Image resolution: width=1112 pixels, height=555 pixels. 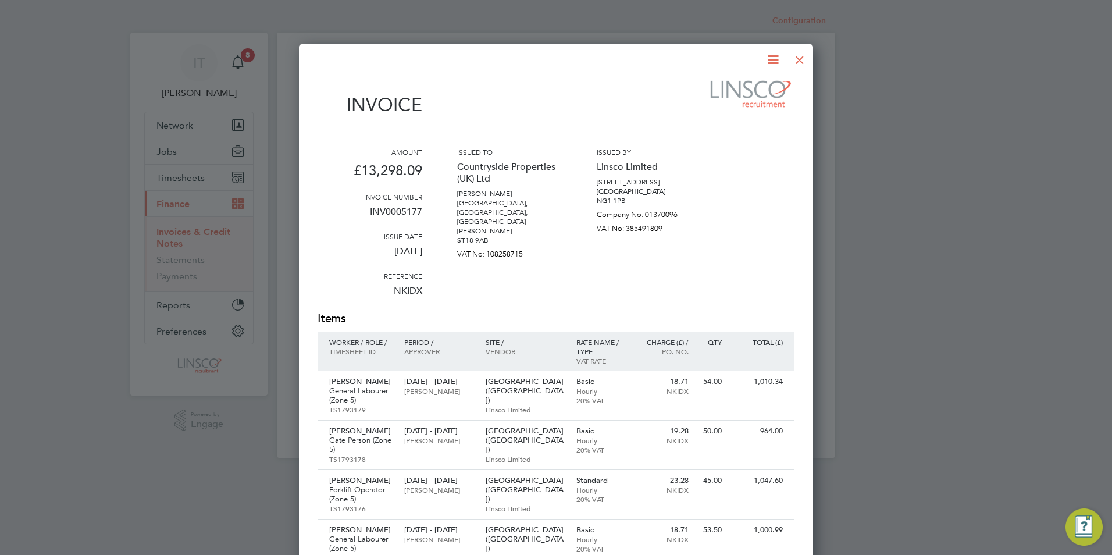 I want to click on h3: Issued by, so click(x=649, y=152).